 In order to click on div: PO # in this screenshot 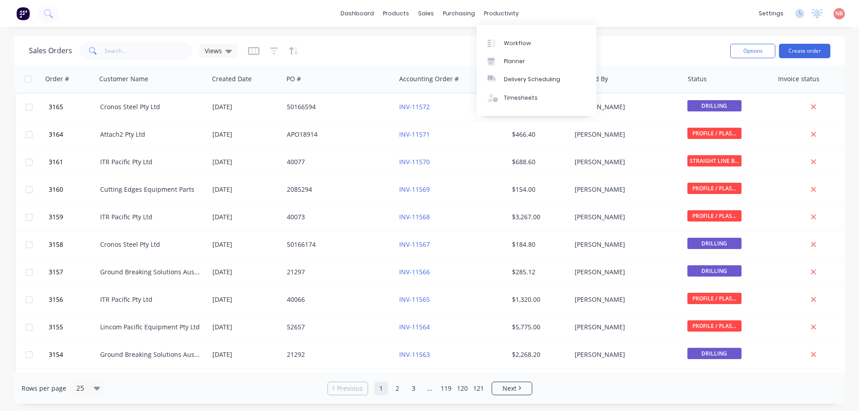, I will do `click(294, 79)`.